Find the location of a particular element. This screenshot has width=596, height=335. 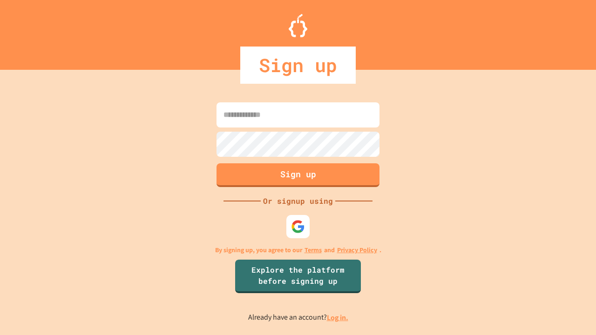

a: Privacy Policy is located at coordinates (357, 250).